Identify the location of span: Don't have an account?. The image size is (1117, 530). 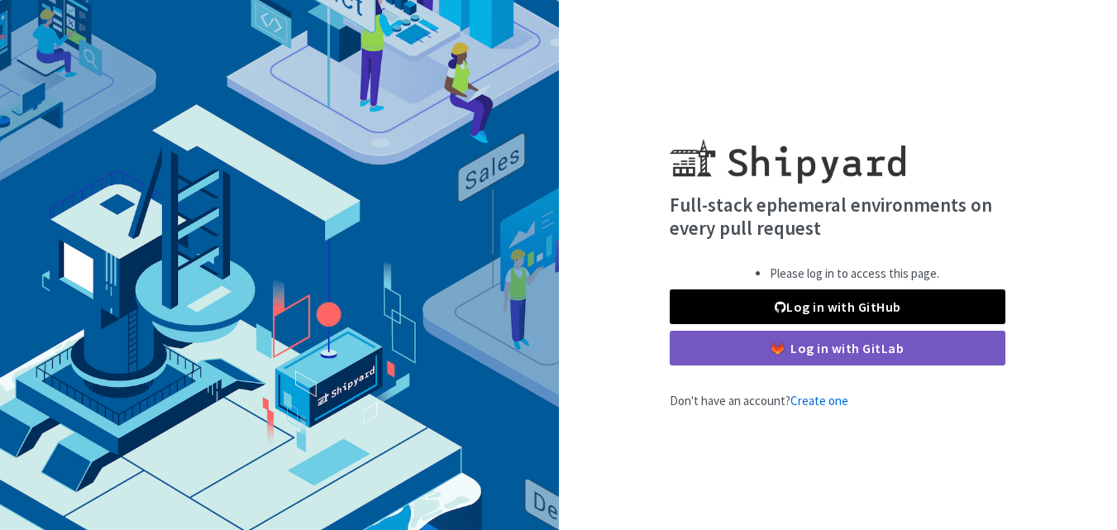
(759, 400).